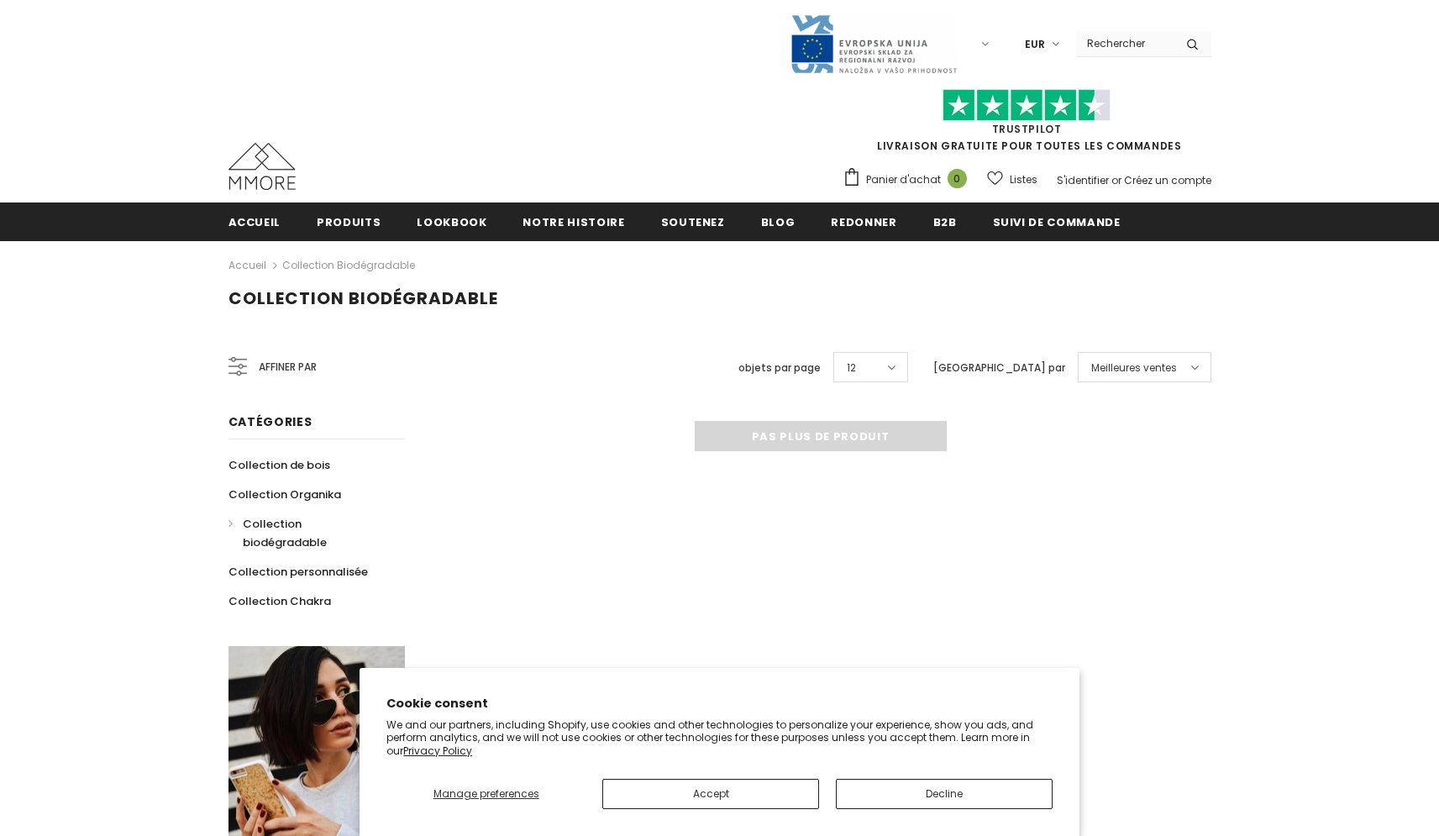 The width and height of the screenshot is (1439, 836). Describe the element at coordinates (271, 422) in the screenshot. I see `span: Catégories` at that location.